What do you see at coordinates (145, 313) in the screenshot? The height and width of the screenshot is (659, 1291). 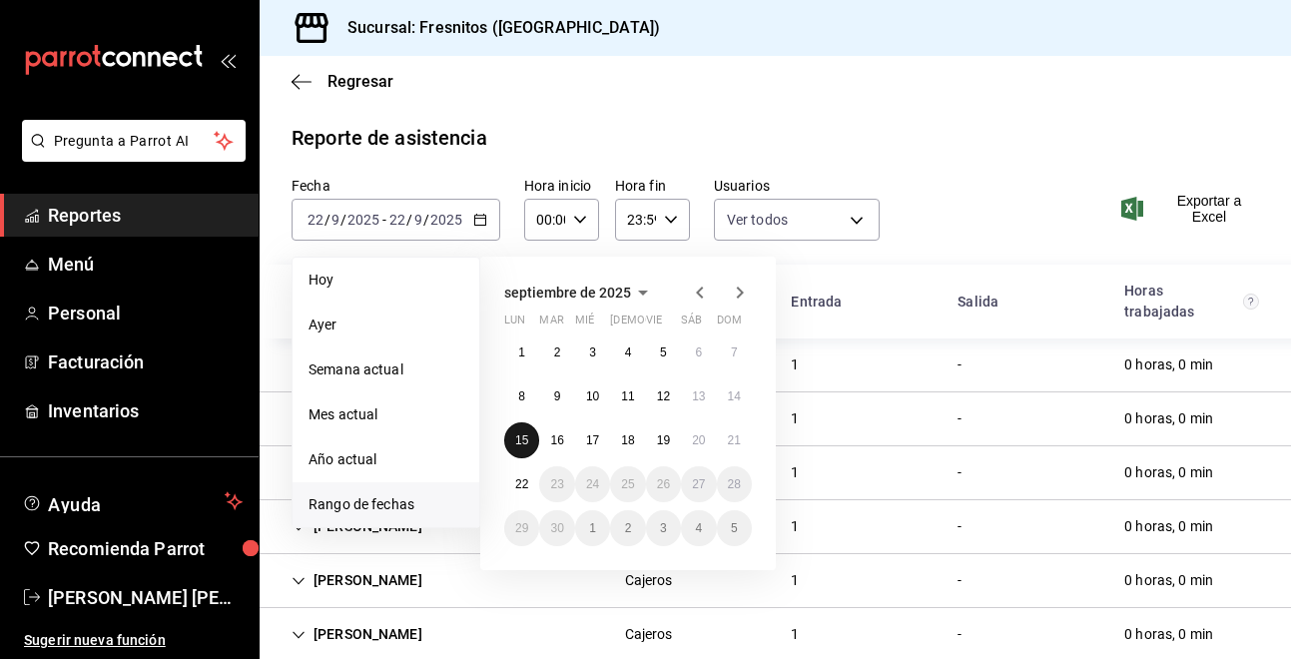 I see `span: Personal` at bounding box center [145, 313].